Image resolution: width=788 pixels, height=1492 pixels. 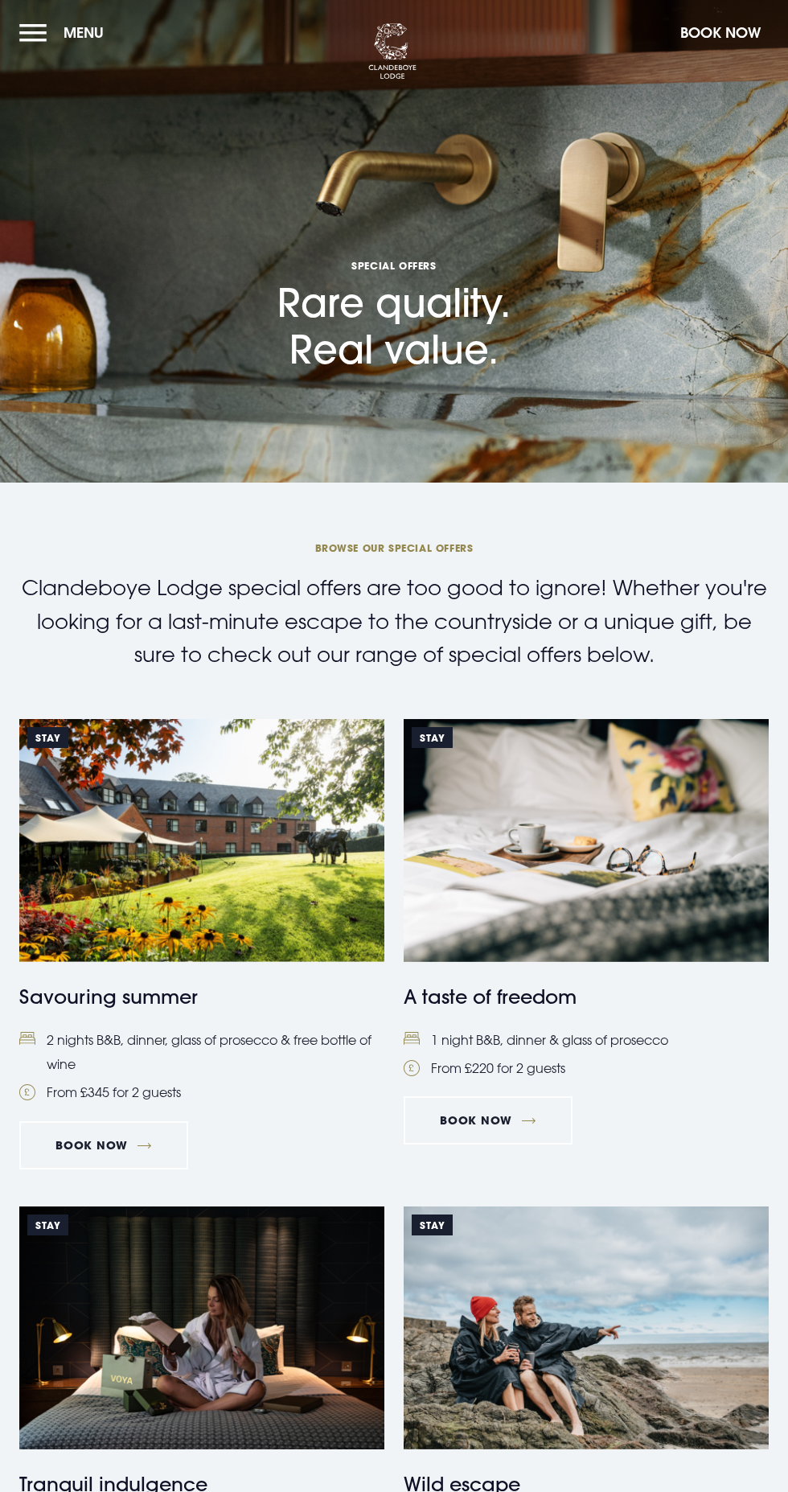 I want to click on h4: A taste of freedom, so click(x=586, y=996).